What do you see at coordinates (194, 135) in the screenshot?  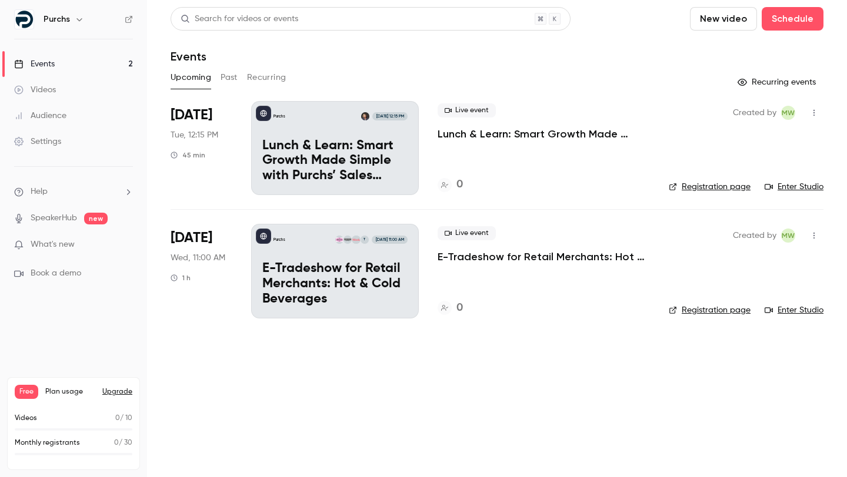 I see `span: Tue, 12:15 PM` at bounding box center [194, 135].